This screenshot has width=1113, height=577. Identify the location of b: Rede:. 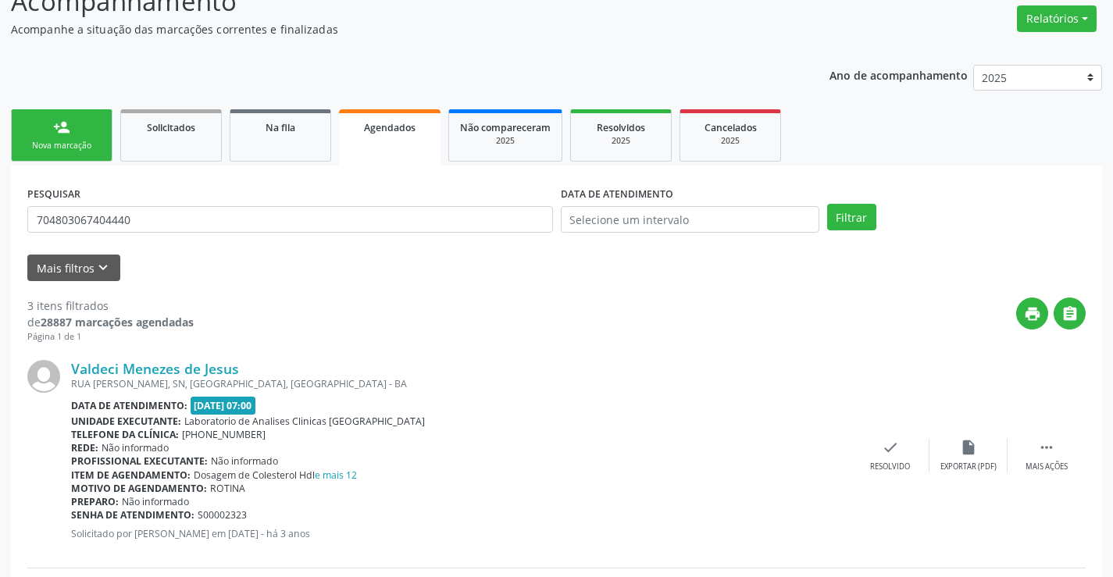
(84, 447).